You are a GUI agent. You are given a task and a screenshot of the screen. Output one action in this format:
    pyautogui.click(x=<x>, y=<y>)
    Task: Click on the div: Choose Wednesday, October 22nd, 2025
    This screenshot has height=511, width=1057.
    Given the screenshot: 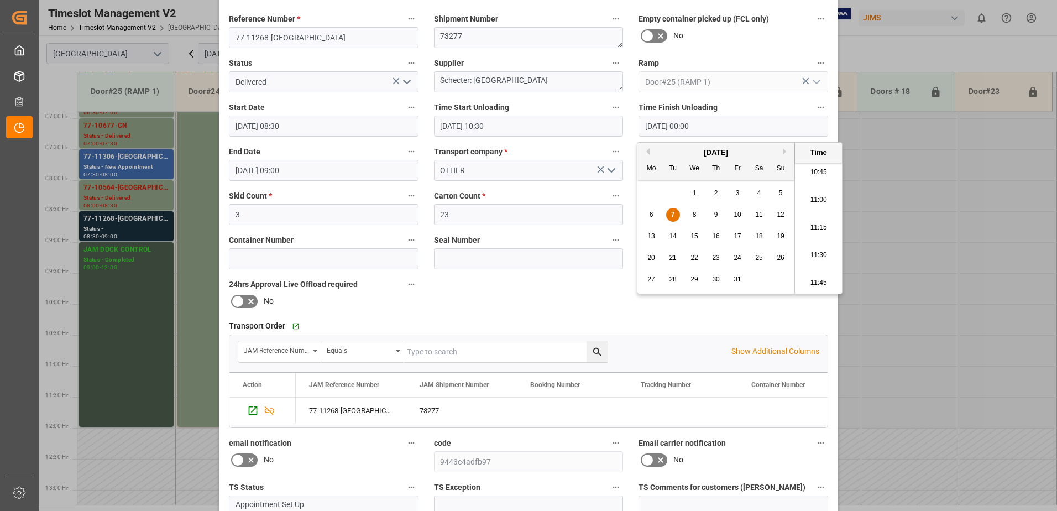 What is the action you would take?
    pyautogui.click(x=695, y=258)
    